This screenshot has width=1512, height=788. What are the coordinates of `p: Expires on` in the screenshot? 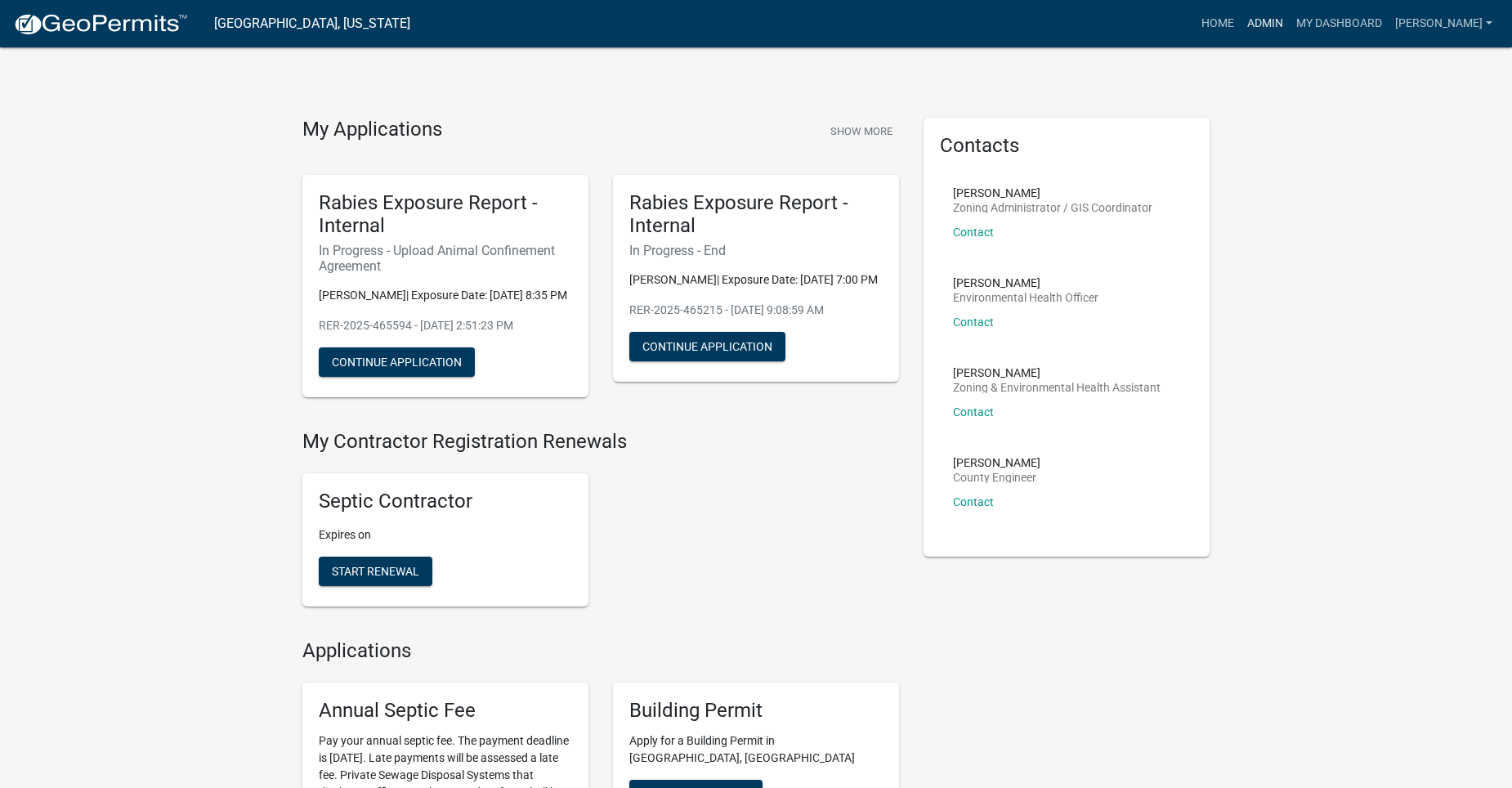 It's located at (445, 534).